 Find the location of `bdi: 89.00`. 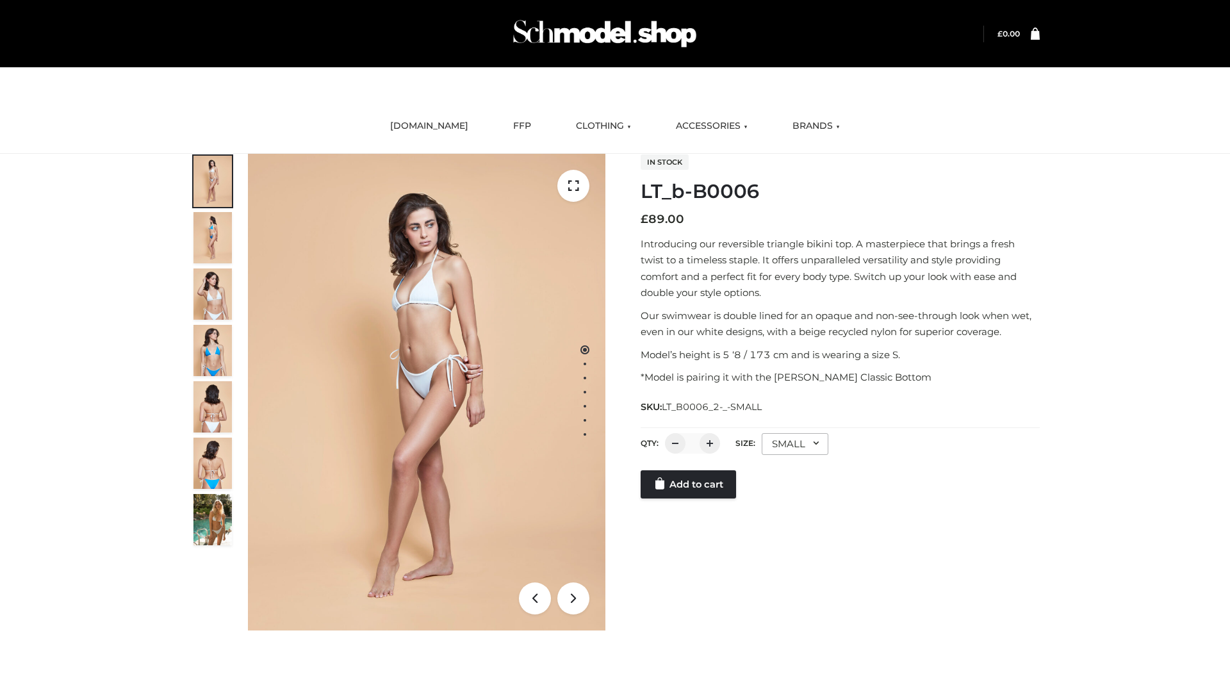

bdi: 89.00 is located at coordinates (662, 219).